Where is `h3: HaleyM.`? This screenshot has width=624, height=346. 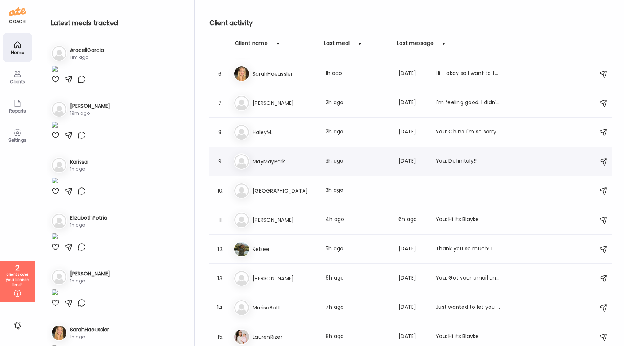 h3: HaleyM. is located at coordinates (285, 132).